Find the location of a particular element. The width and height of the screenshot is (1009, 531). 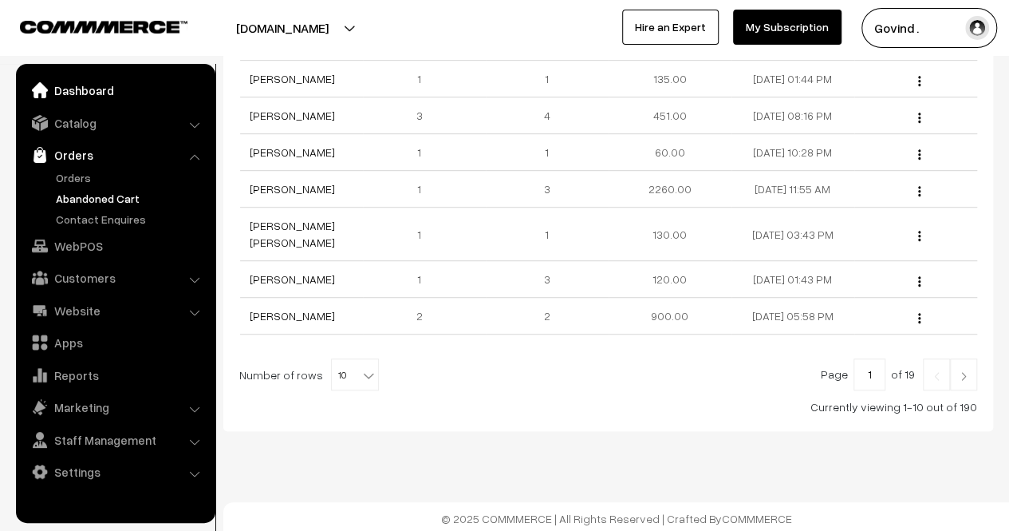

img: Left is located at coordinates (937, 376).